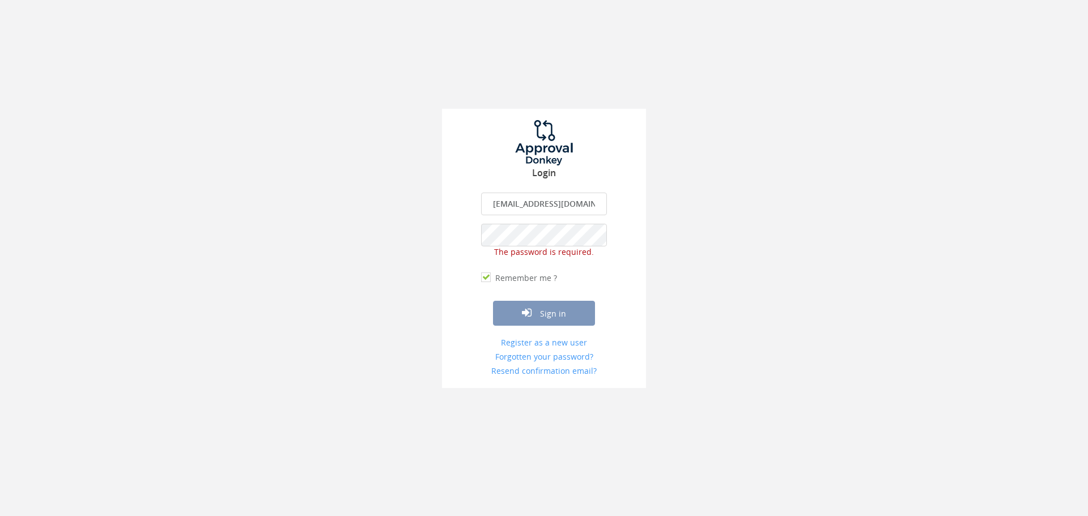  I want to click on a: Forgotten your password?, so click(544, 357).